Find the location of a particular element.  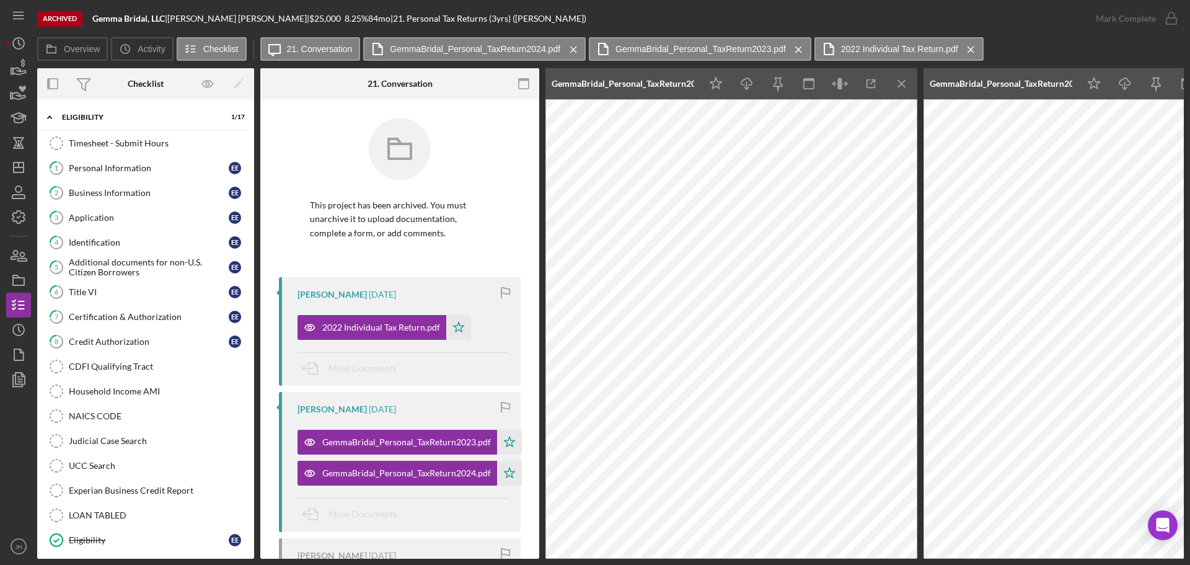

div: 1 / 17 is located at coordinates (234, 117).